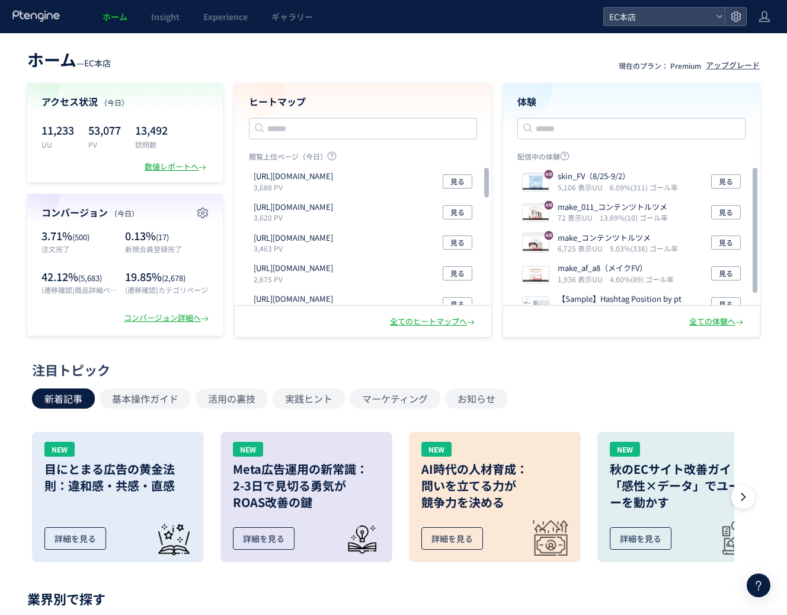 The width and height of the screenshot is (787, 615). I want to click on button: 活用の裏技, so click(232, 398).